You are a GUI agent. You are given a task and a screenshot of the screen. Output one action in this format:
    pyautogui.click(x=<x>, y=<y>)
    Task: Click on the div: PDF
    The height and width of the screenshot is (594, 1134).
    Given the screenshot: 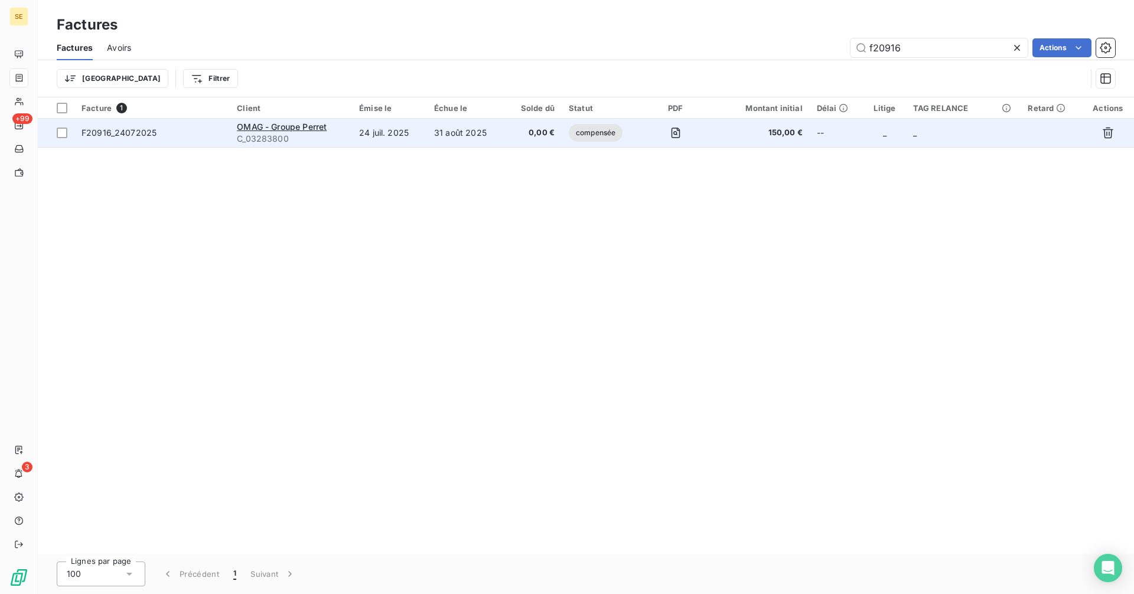 What is the action you would take?
    pyautogui.click(x=676, y=108)
    